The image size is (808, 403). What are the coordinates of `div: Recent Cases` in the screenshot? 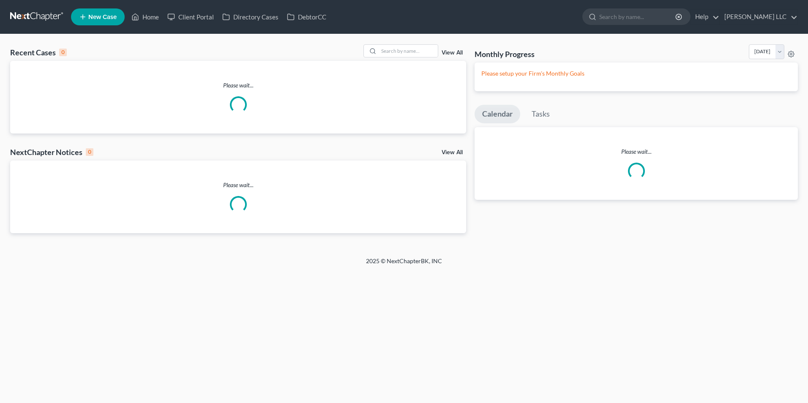 It's located at (38, 52).